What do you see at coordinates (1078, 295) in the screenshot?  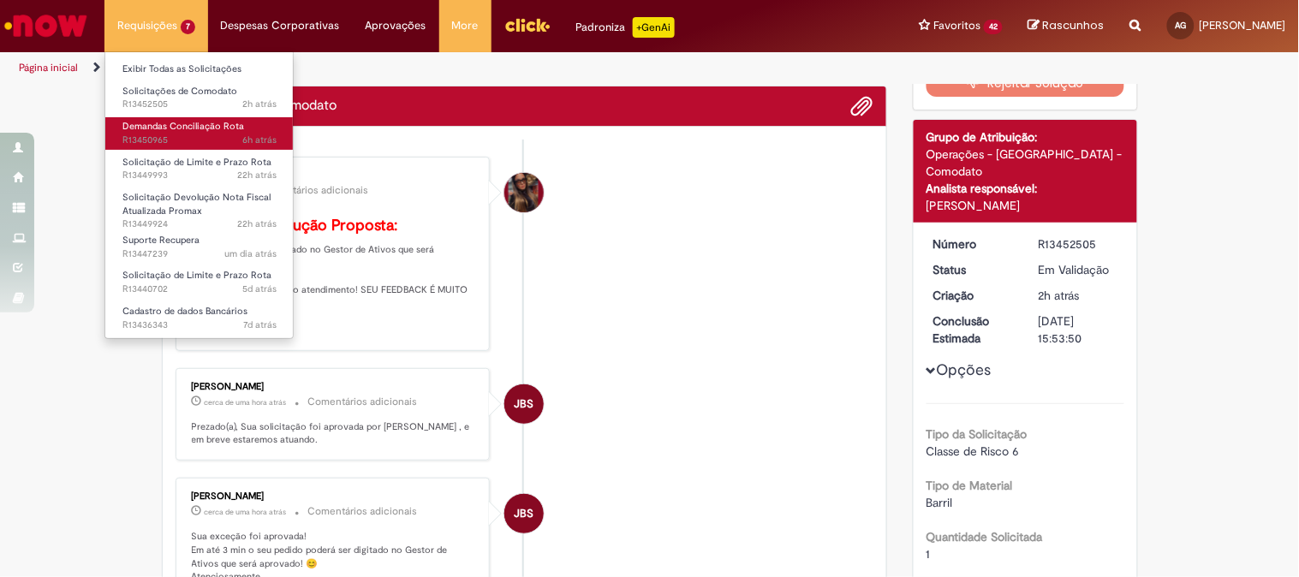 I see `div: 27/08/2025 13:43:15` at bounding box center [1078, 295].